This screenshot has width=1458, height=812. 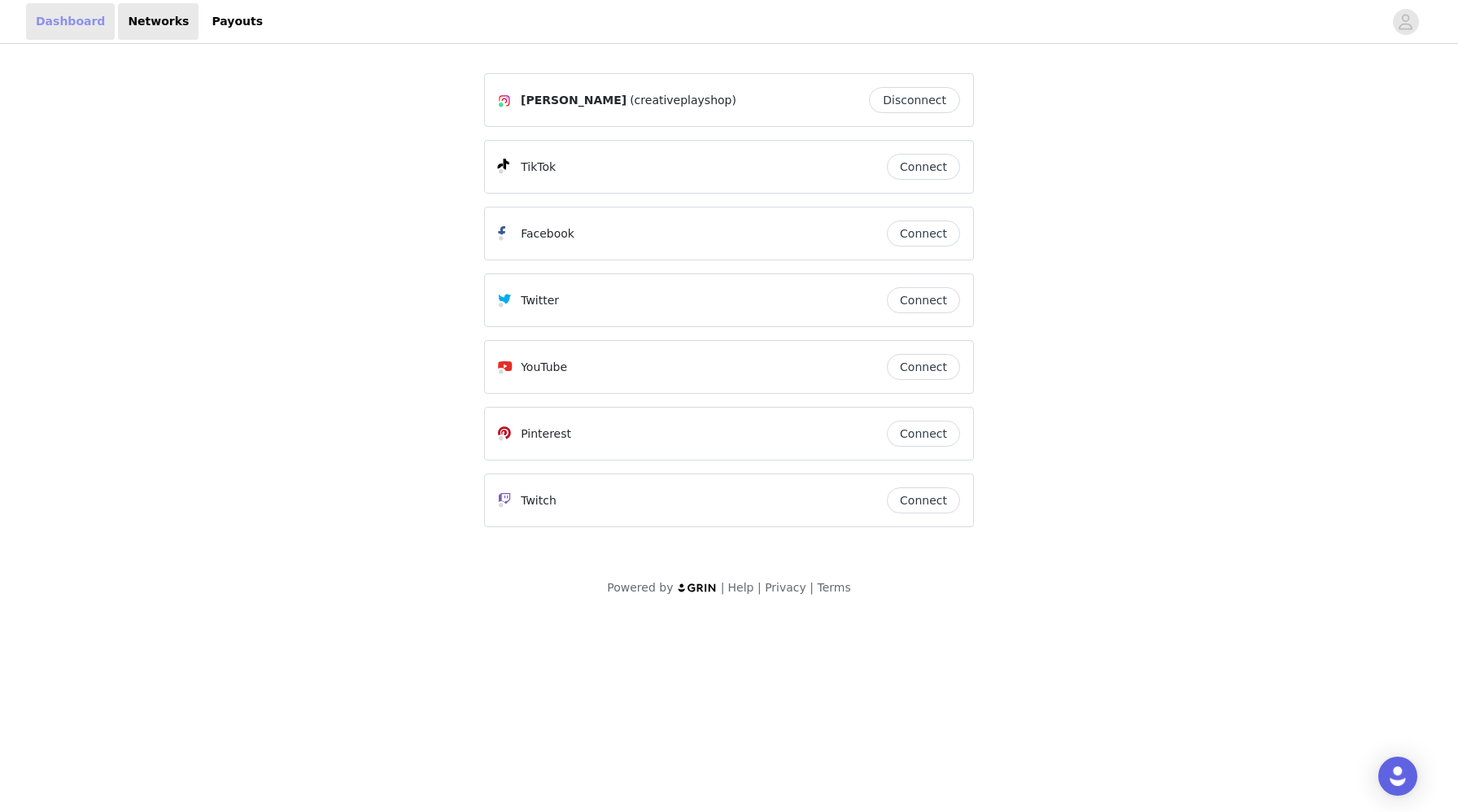 I want to click on p: Facebook, so click(x=548, y=234).